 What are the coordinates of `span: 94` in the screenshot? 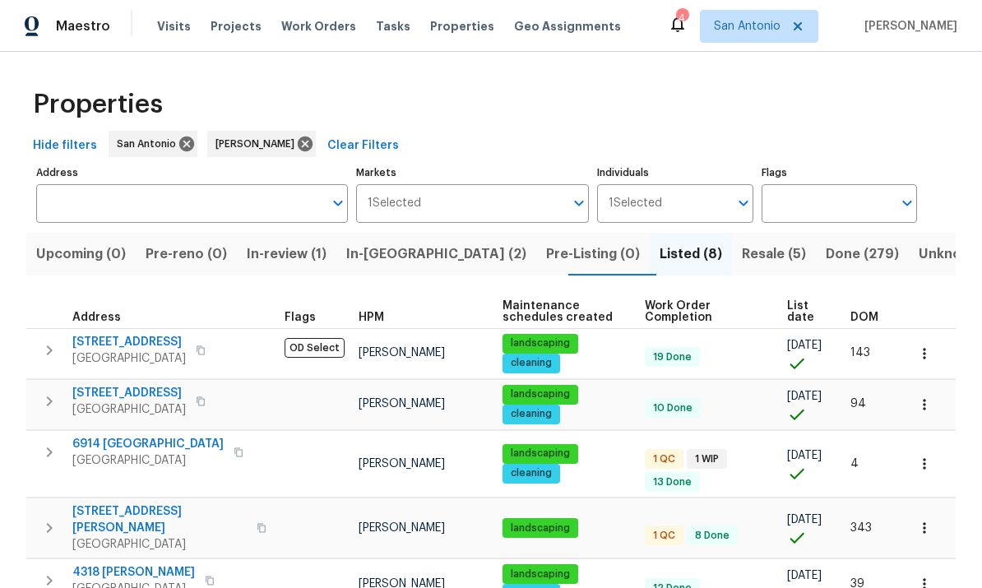 It's located at (858, 404).